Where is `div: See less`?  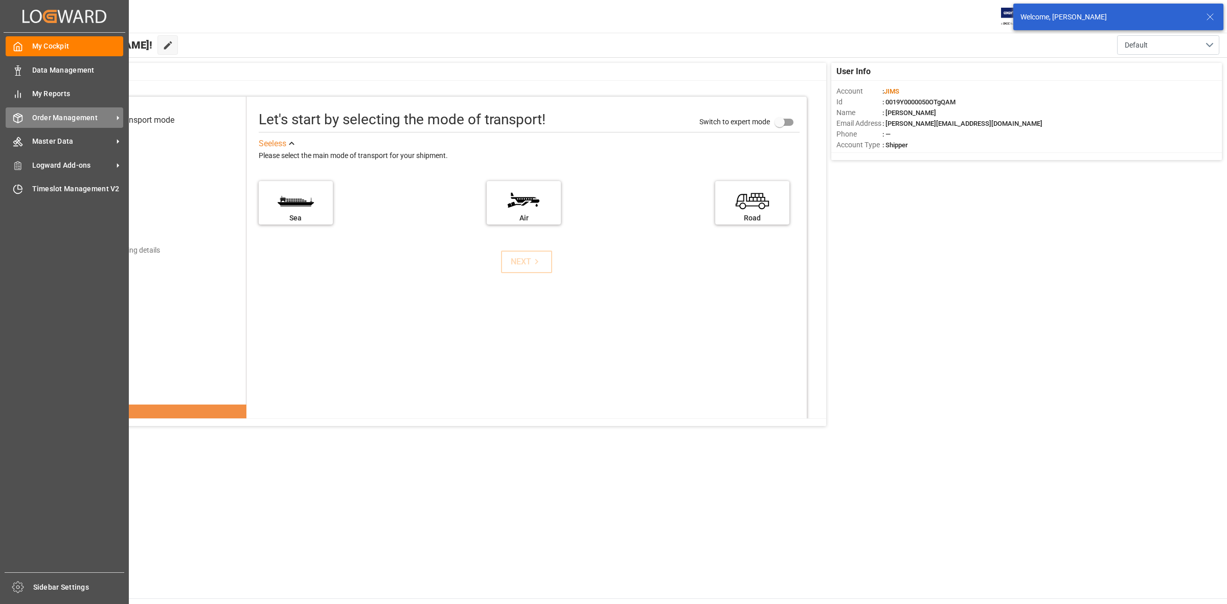
div: See less is located at coordinates (272, 144).